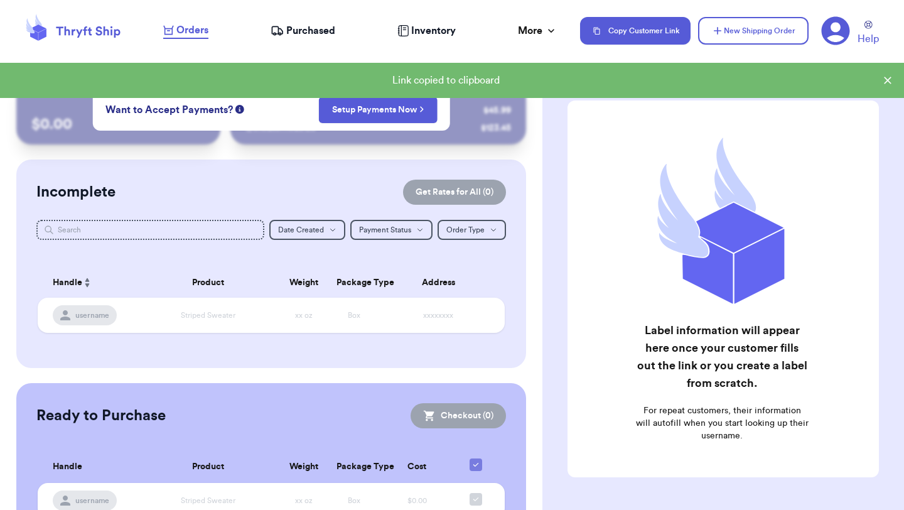  What do you see at coordinates (454, 192) in the screenshot?
I see `button: Get Rates for All (0)` at bounding box center [454, 192].